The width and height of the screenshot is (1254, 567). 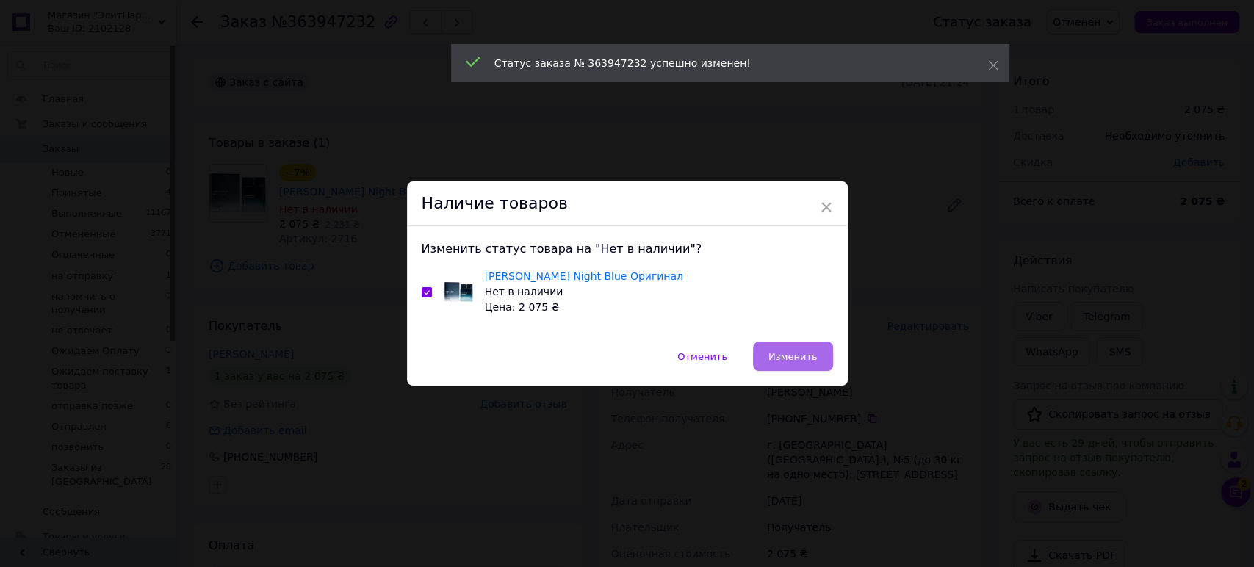 I want to click on span: Отменить, so click(x=702, y=356).